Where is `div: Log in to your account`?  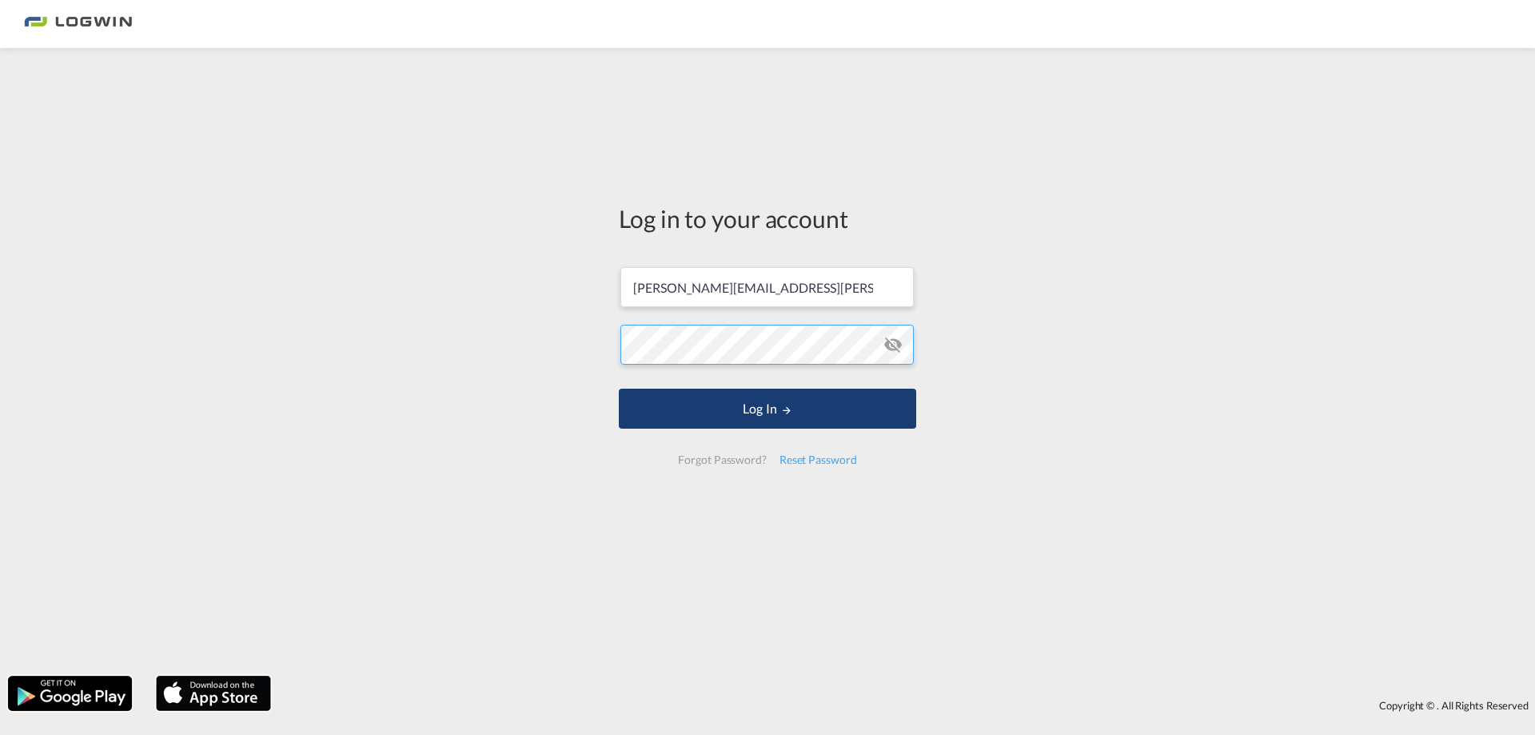 div: Log in to your account is located at coordinates (768, 218).